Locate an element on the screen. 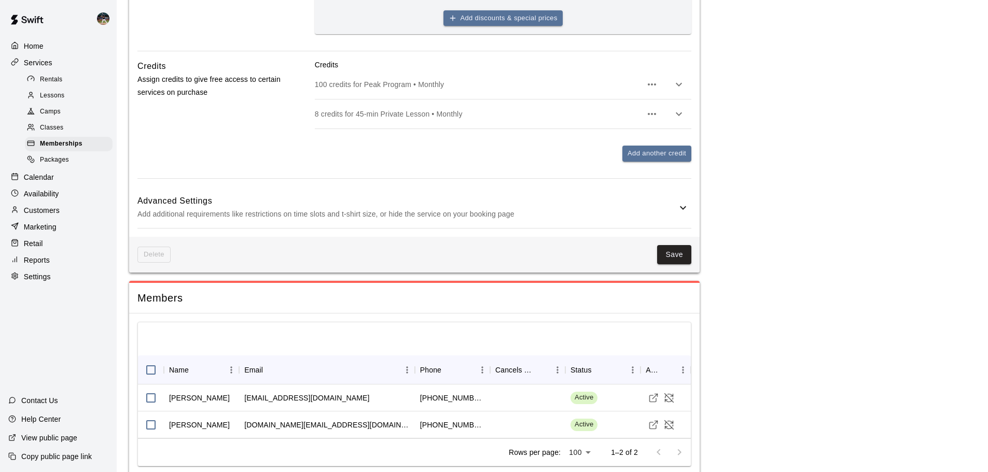 This screenshot has height=472, width=988. div: bsolan.bs@gmail.com is located at coordinates (327, 425).